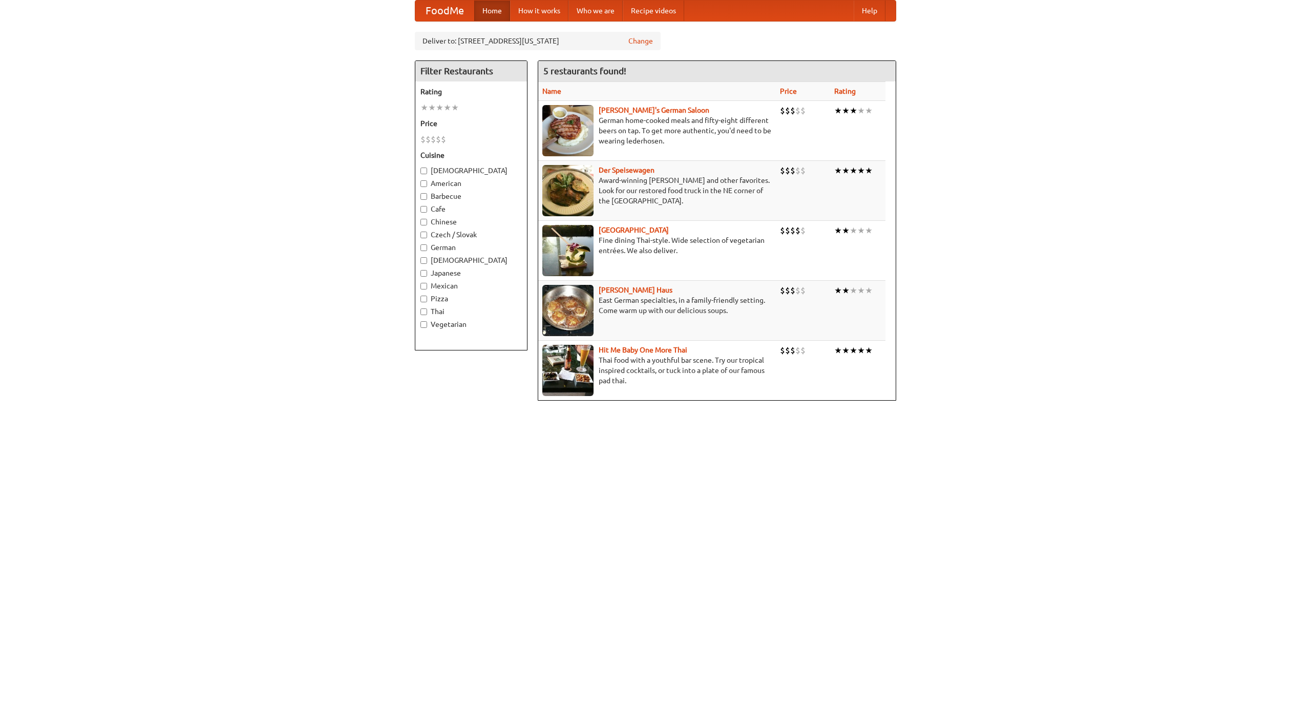 This screenshot has width=1311, height=725. What do you see at coordinates (471, 311) in the screenshot?
I see `label: Thai` at bounding box center [471, 311].